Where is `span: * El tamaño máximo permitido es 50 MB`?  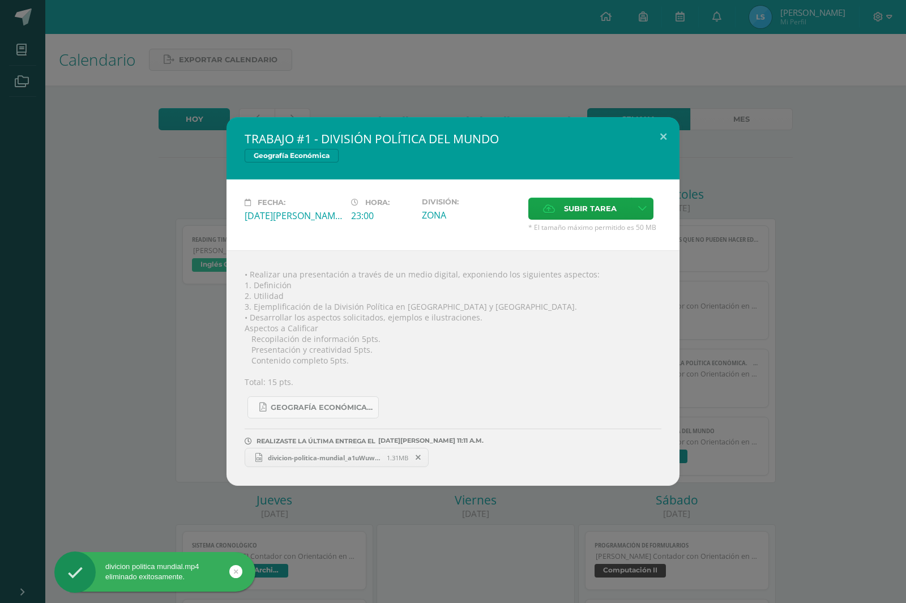 span: * El tamaño máximo permitido es 50 MB is located at coordinates (595, 227).